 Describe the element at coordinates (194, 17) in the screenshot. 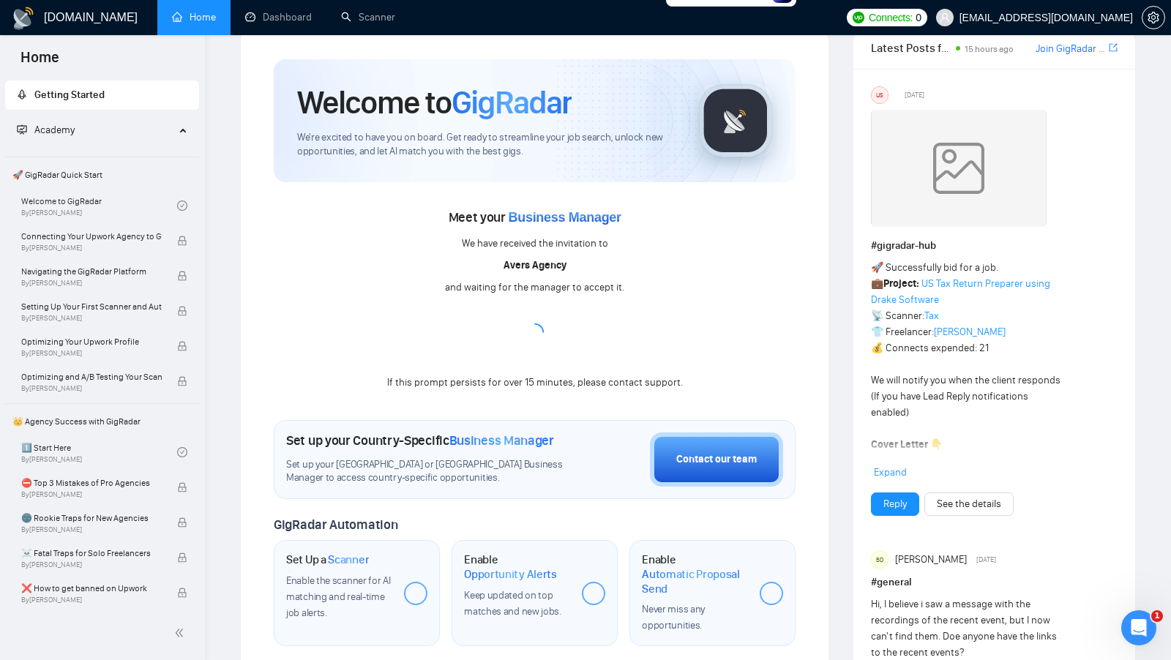

I see `a: homeHome` at that location.